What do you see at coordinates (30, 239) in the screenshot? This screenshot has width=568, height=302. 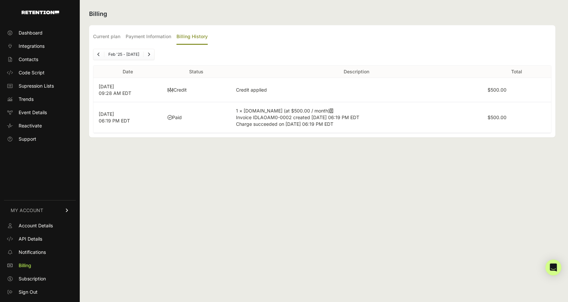 I see `span: API Details` at bounding box center [30, 239].